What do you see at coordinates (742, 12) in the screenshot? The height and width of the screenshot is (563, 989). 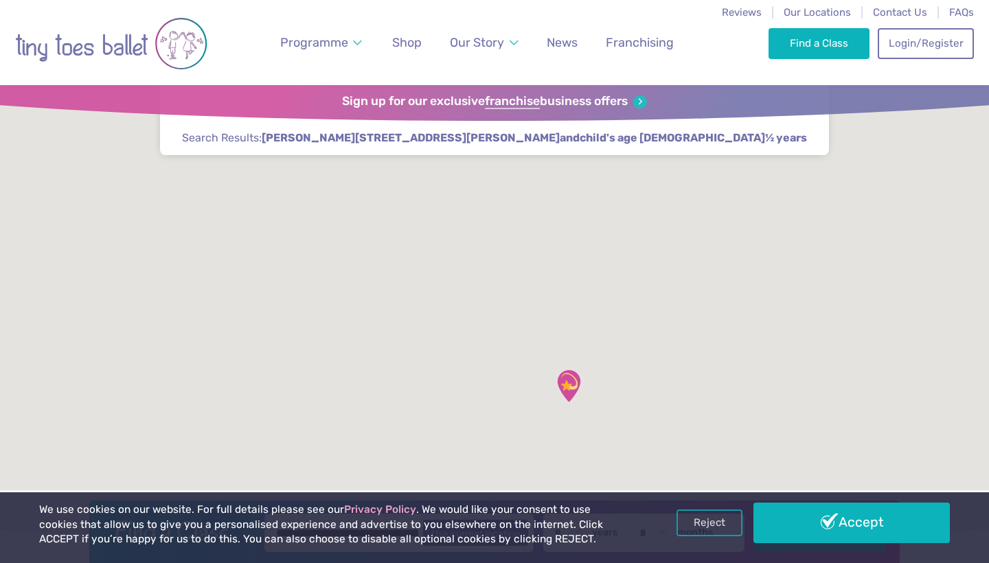 I see `a: Reviews` at bounding box center [742, 12].